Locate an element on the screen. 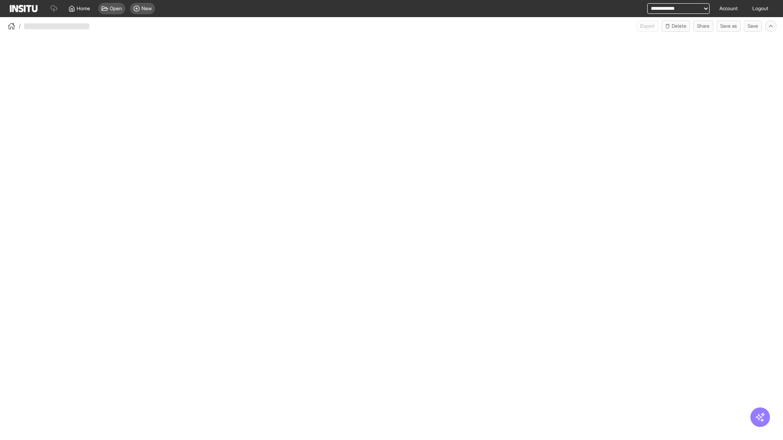 The height and width of the screenshot is (440, 783). span: Can currently only export from Insights reports. is located at coordinates (647, 26).